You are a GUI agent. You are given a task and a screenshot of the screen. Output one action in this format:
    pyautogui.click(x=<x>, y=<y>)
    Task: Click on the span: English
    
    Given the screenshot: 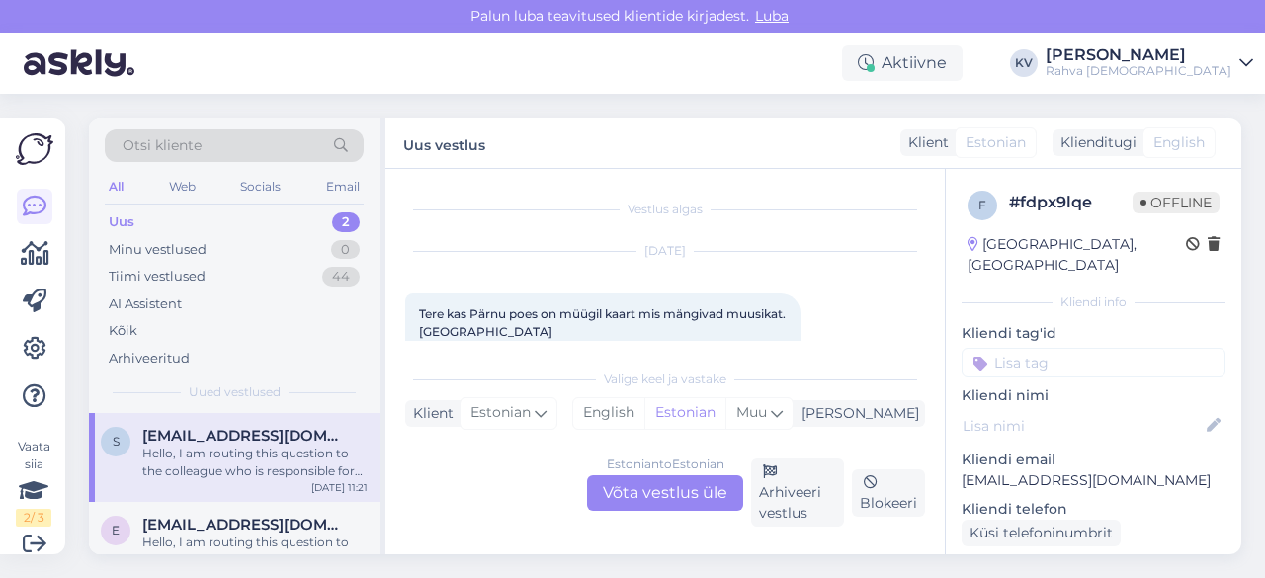 What is the action you would take?
    pyautogui.click(x=1179, y=142)
    